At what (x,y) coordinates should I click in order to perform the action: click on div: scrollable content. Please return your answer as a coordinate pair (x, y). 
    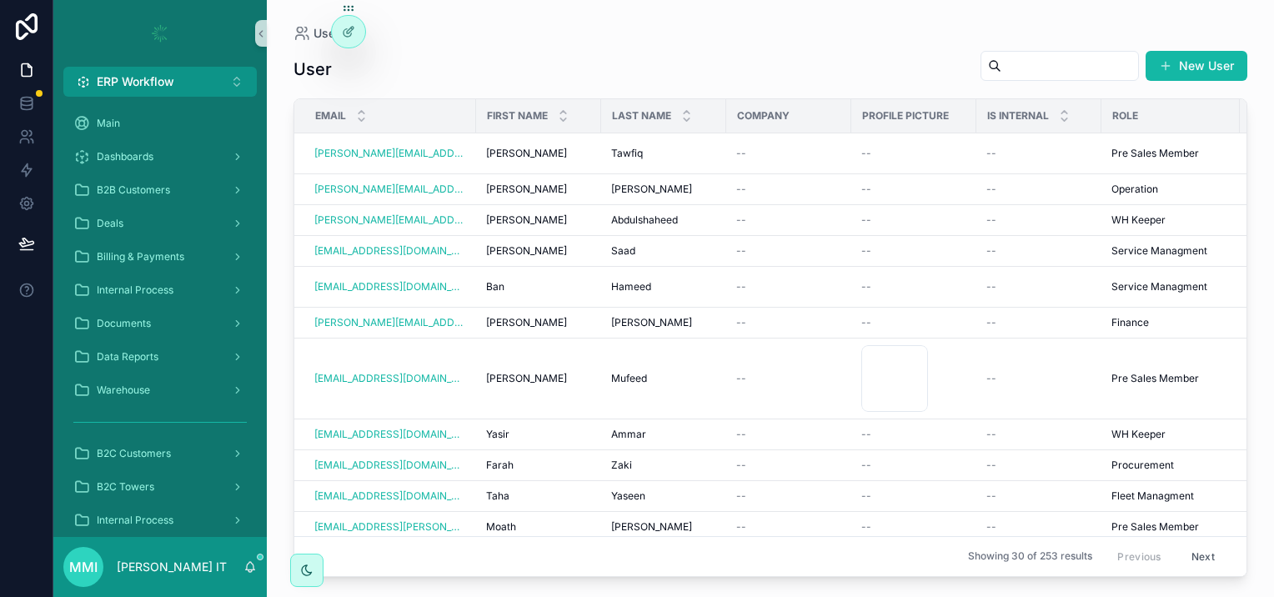
    Looking at the image, I should click on (160, 317).